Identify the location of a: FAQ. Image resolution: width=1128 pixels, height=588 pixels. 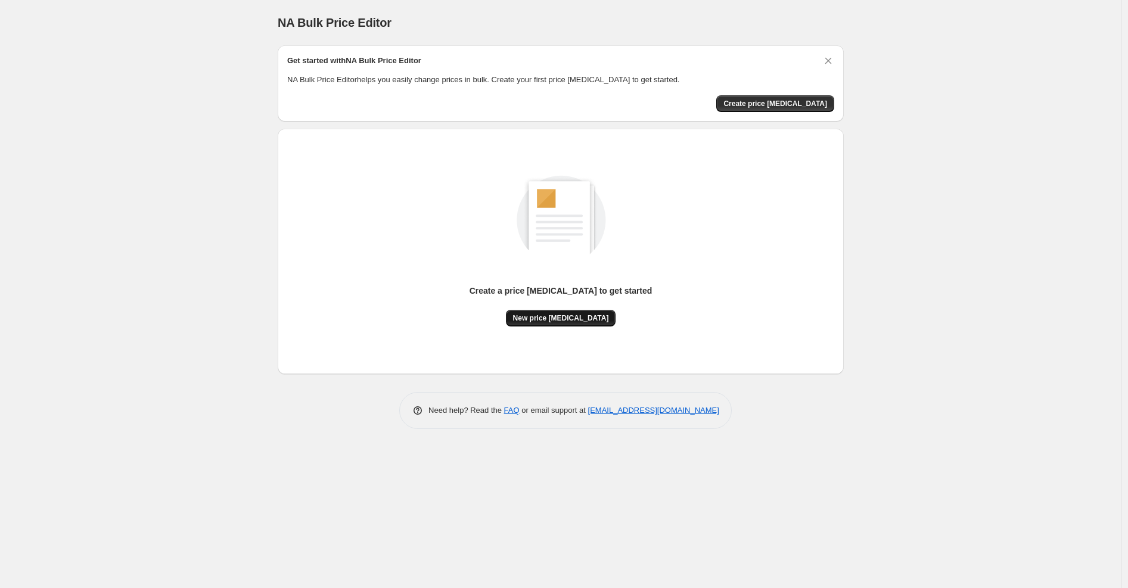
(512, 410).